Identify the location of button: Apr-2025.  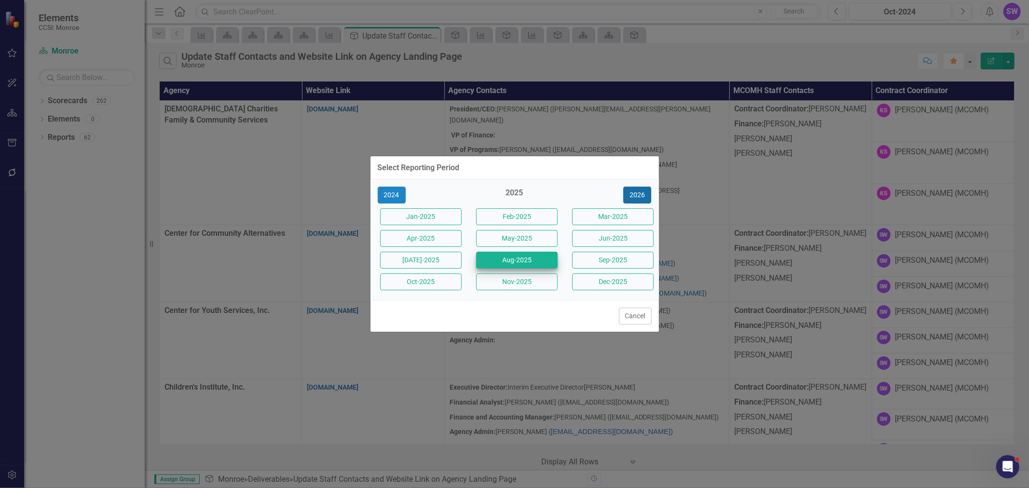
(421, 238).